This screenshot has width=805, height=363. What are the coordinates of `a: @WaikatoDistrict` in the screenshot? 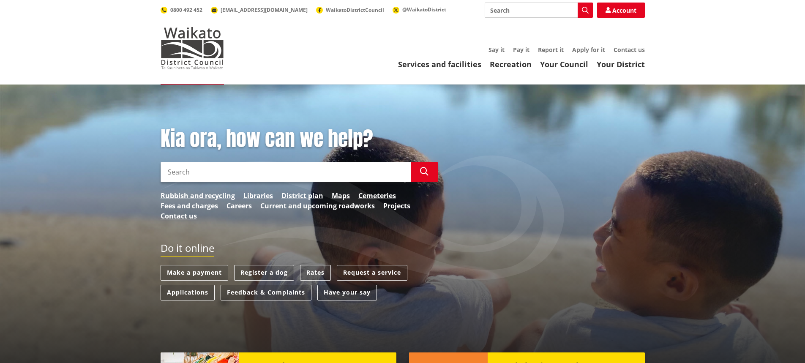 It's located at (419, 9).